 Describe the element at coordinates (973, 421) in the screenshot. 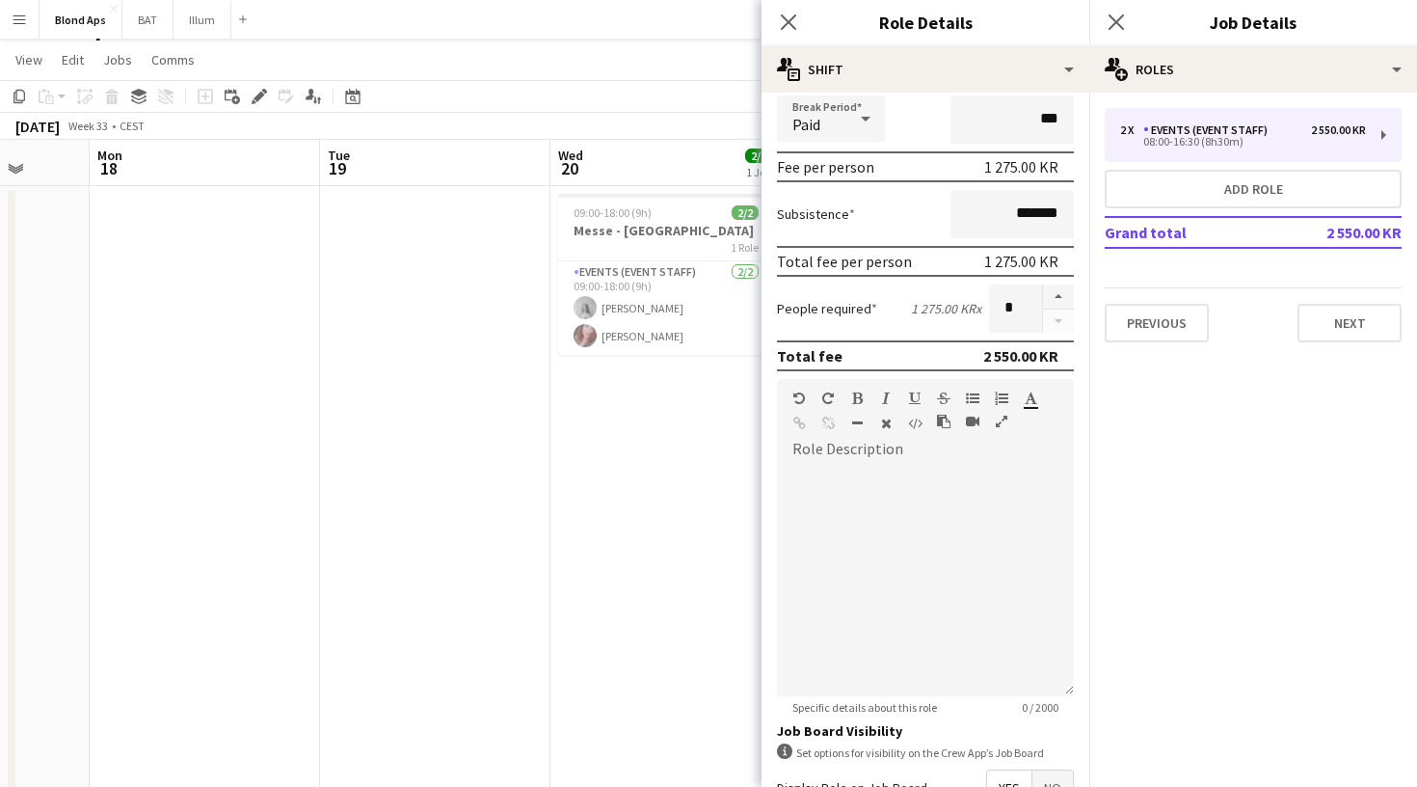

I see `button: Insert video` at that location.